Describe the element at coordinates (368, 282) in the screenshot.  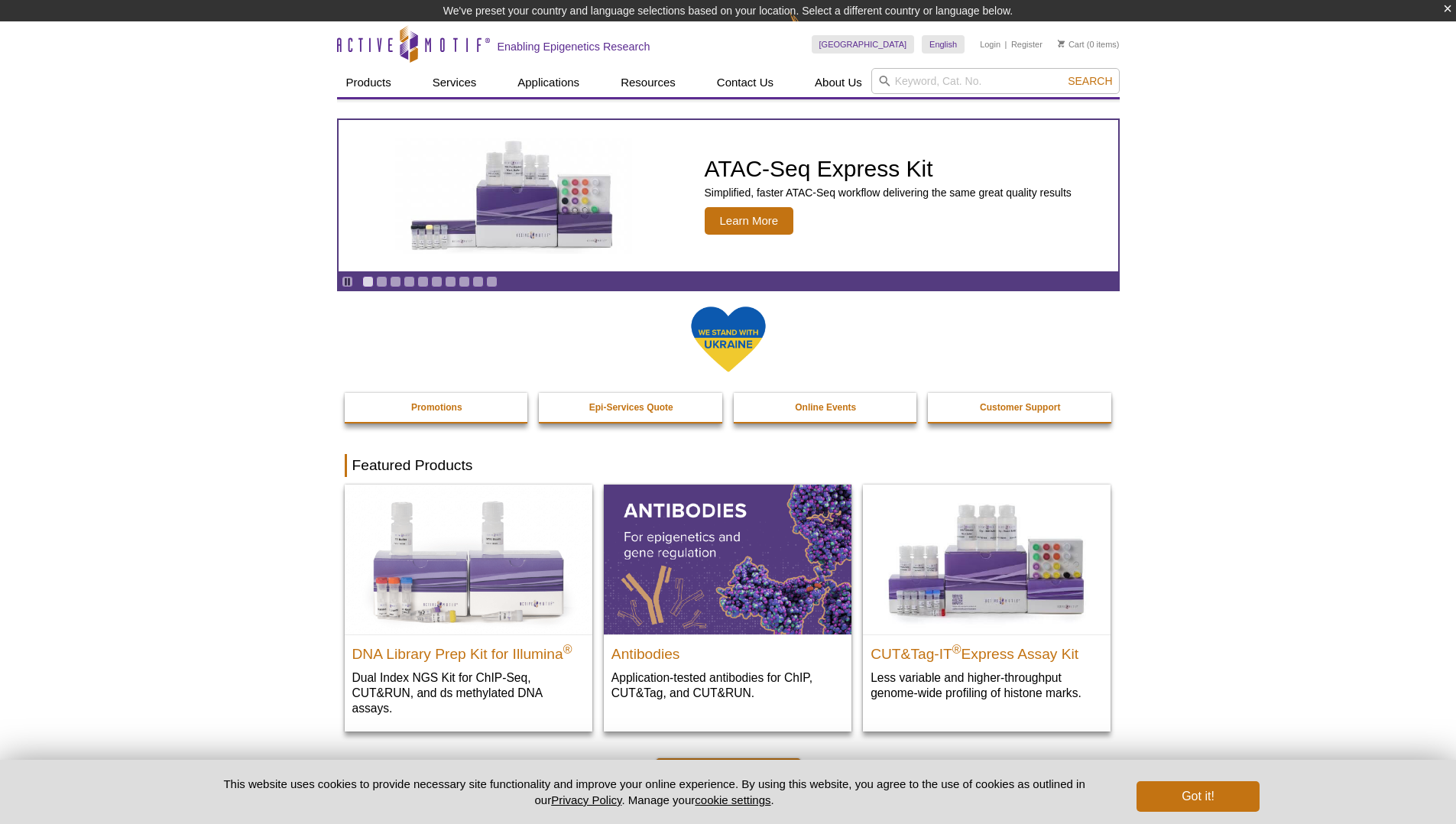
I see `a: Go to slide 1` at that location.